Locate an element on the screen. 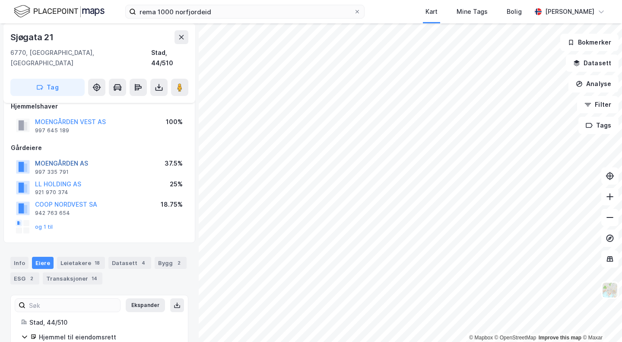 The image size is (622, 342). div: Leietakere is located at coordinates (81, 263).